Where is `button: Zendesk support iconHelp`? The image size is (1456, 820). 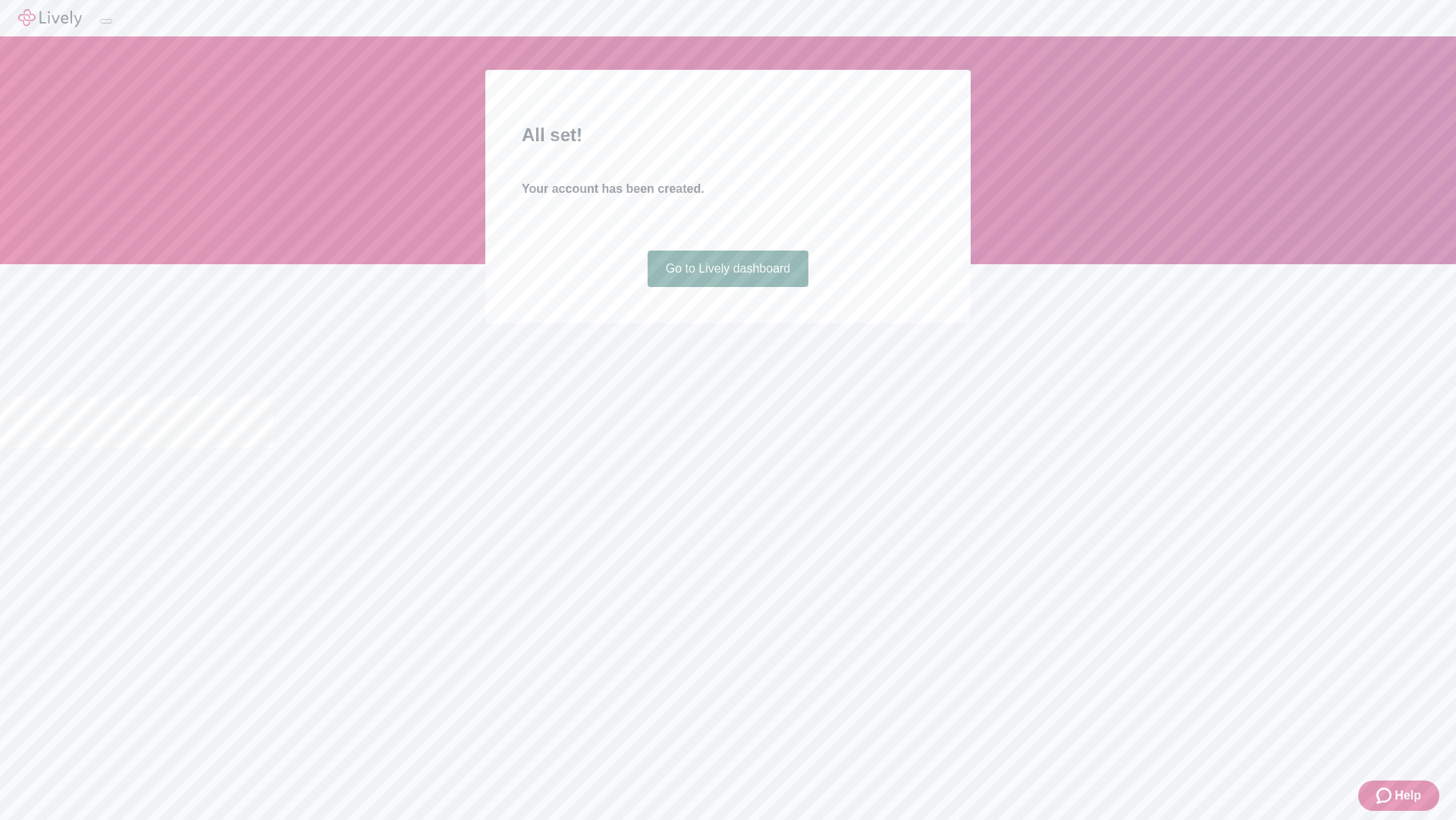
button: Zendesk support iconHelp is located at coordinates (1398, 796).